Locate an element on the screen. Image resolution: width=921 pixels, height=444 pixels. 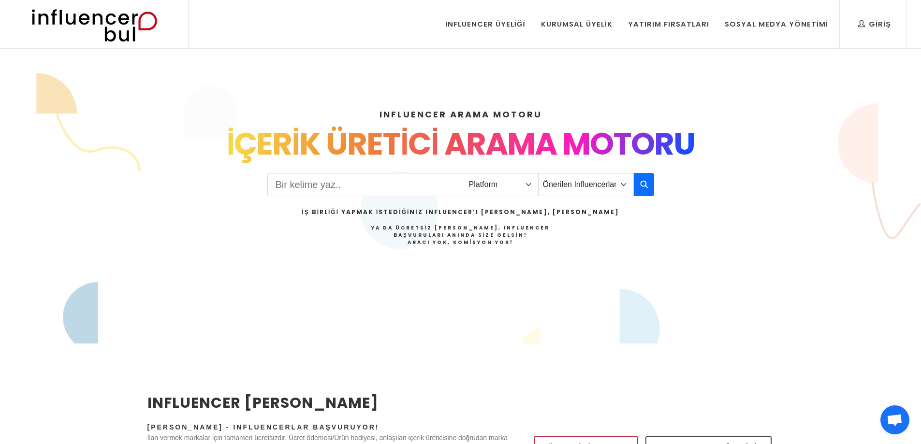
div: Yatırım Fırsatları is located at coordinates (668, 24).